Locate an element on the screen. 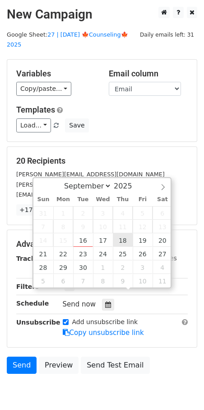 This screenshot has height=410, width=204. a: Preview is located at coordinates (59, 365).